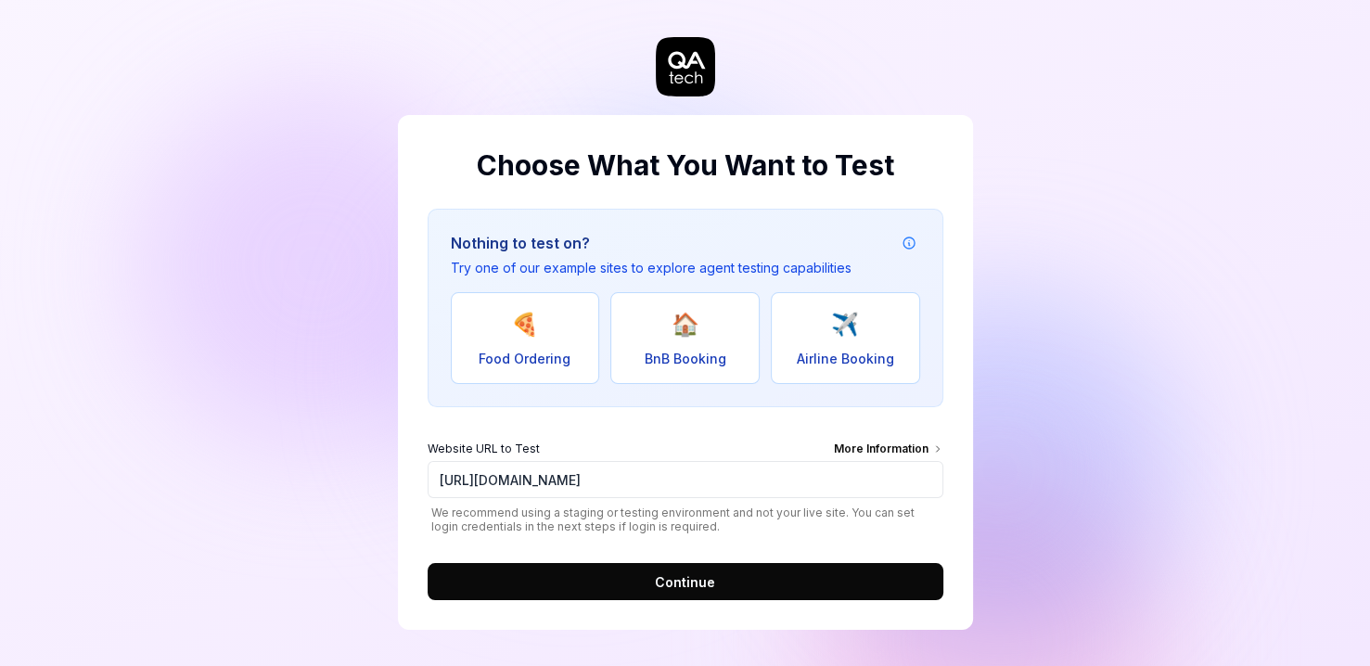 This screenshot has width=1370, height=666. What do you see at coordinates (685, 338) in the screenshot?
I see `button: 🏠BnB Booking` at bounding box center [685, 338].